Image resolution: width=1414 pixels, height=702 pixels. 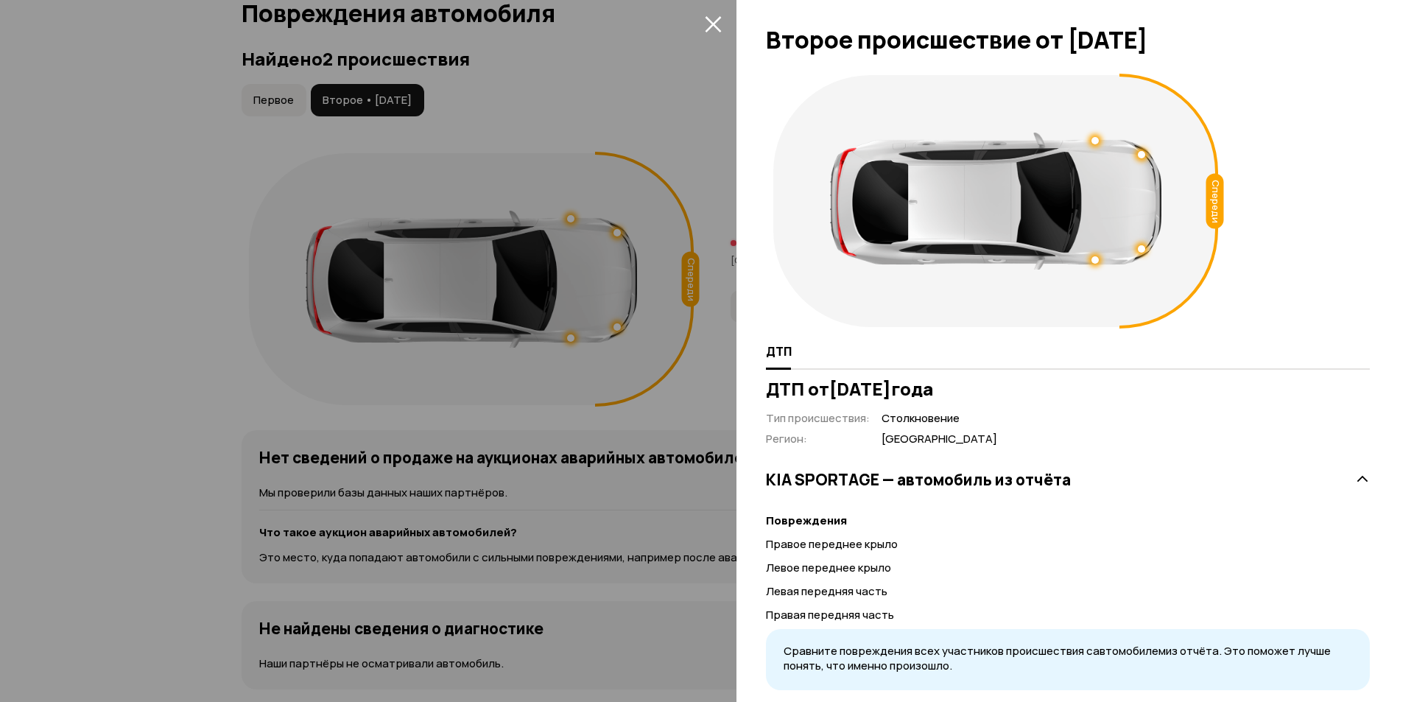 What do you see at coordinates (1068, 591) in the screenshot?
I see `p: Левая передняя часть` at bounding box center [1068, 591].